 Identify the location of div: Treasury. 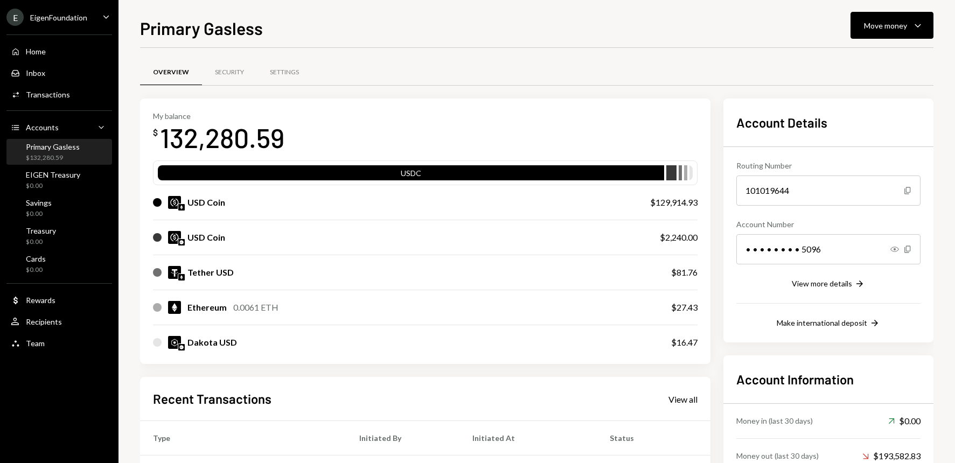
(41, 231).